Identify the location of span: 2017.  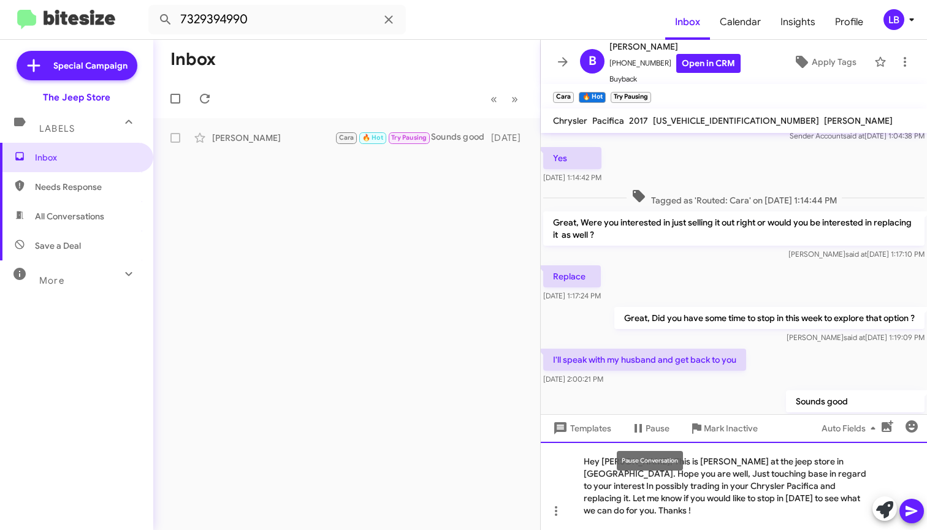
(638, 121).